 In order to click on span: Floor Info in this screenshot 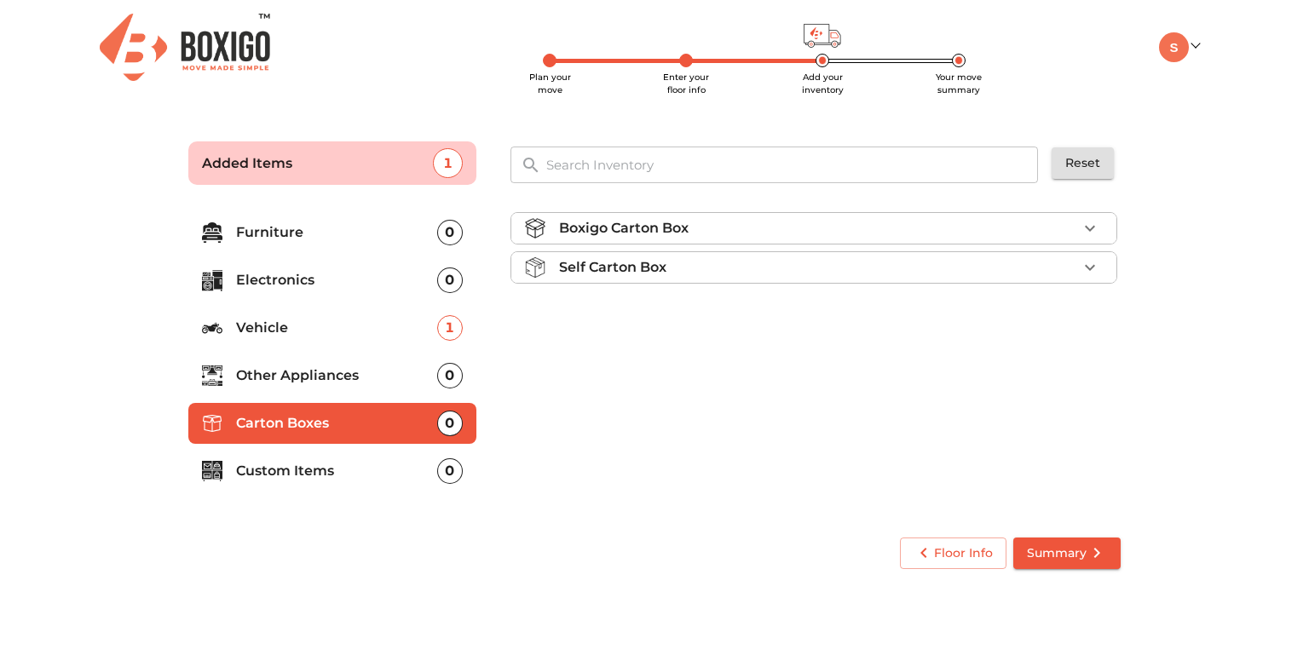, I will do `click(953, 553)`.